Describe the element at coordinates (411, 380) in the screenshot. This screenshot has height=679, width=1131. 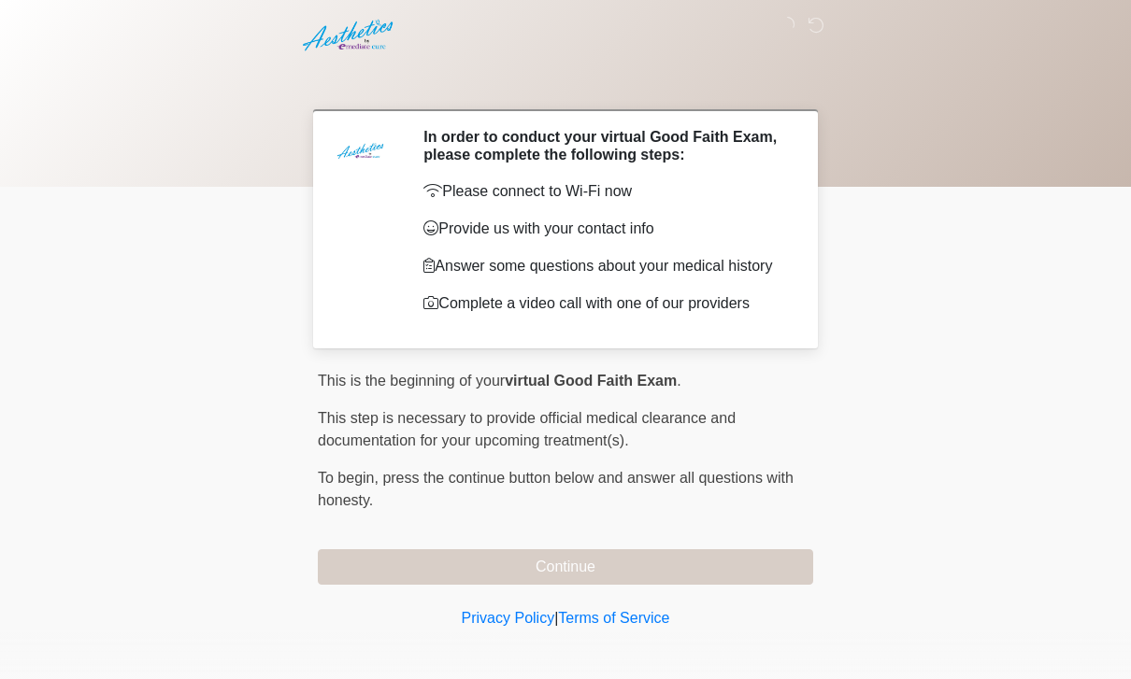
I see `span: This is the beginning of your` at that location.